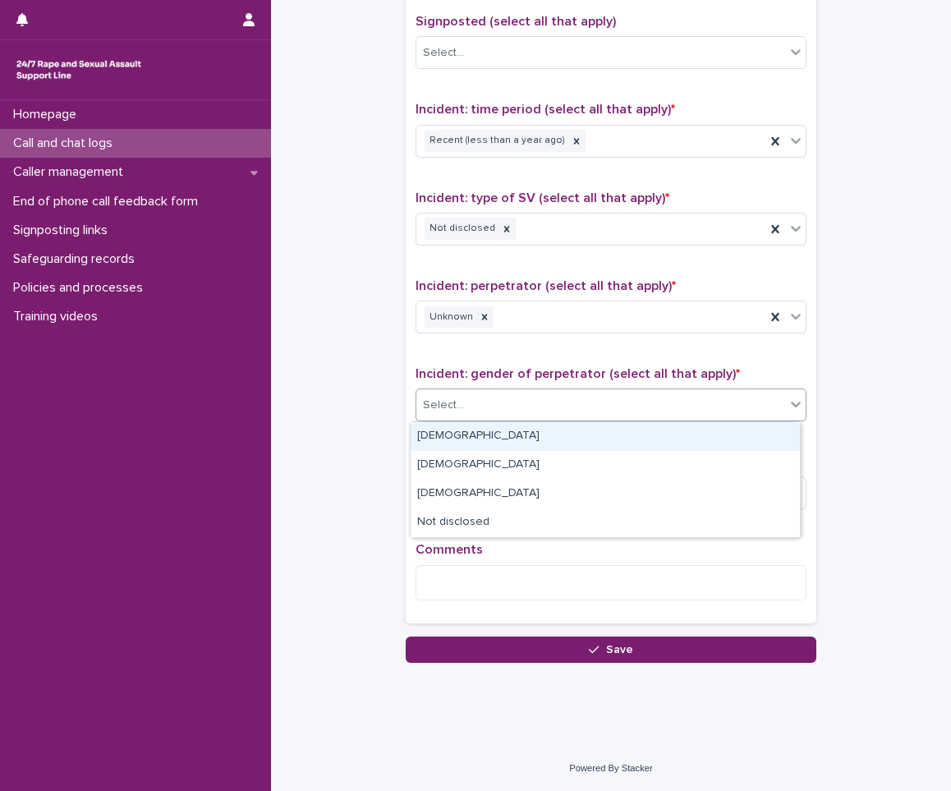 Image resolution: width=951 pixels, height=791 pixels. What do you see at coordinates (63, 230) in the screenshot?
I see `p: Signposting links` at bounding box center [63, 230].